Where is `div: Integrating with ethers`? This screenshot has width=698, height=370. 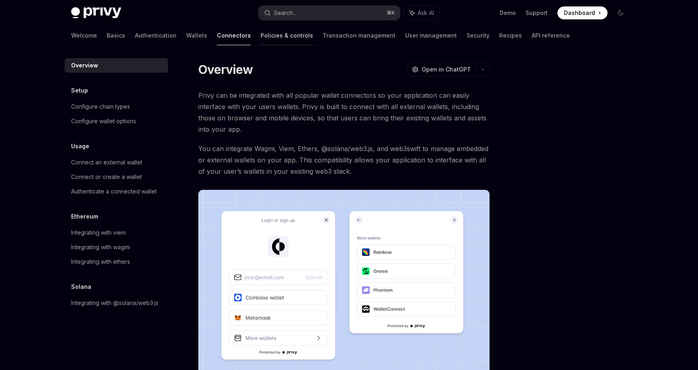
div: Integrating with ethers is located at coordinates (101, 262).